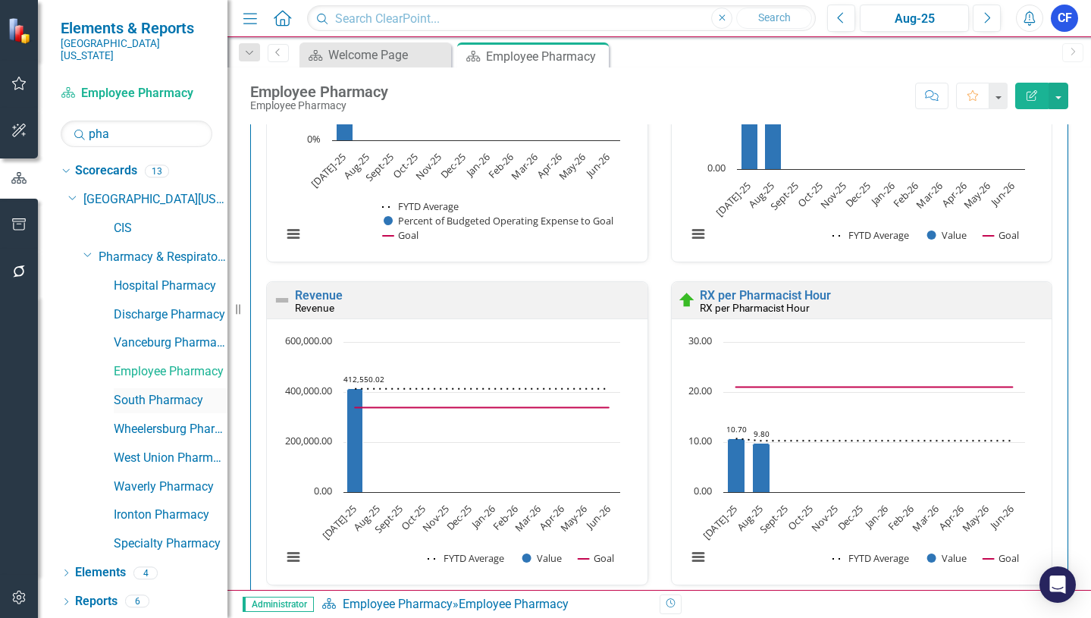  I want to click on g: Value, series 2 of 3. Bar series with 12 bars., so click(478, 417).